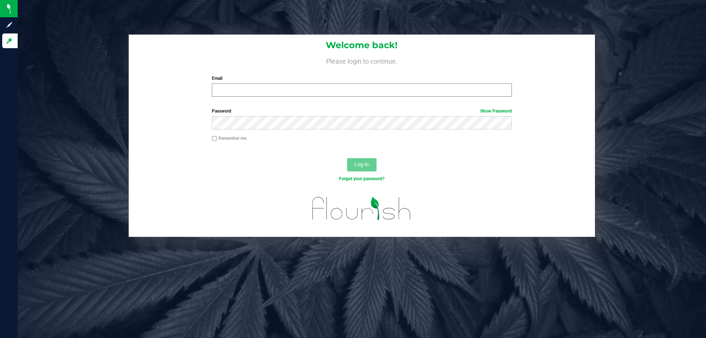 The height and width of the screenshot is (338, 706). What do you see at coordinates (362, 78) in the screenshot?
I see `label: Email` at bounding box center [362, 78].